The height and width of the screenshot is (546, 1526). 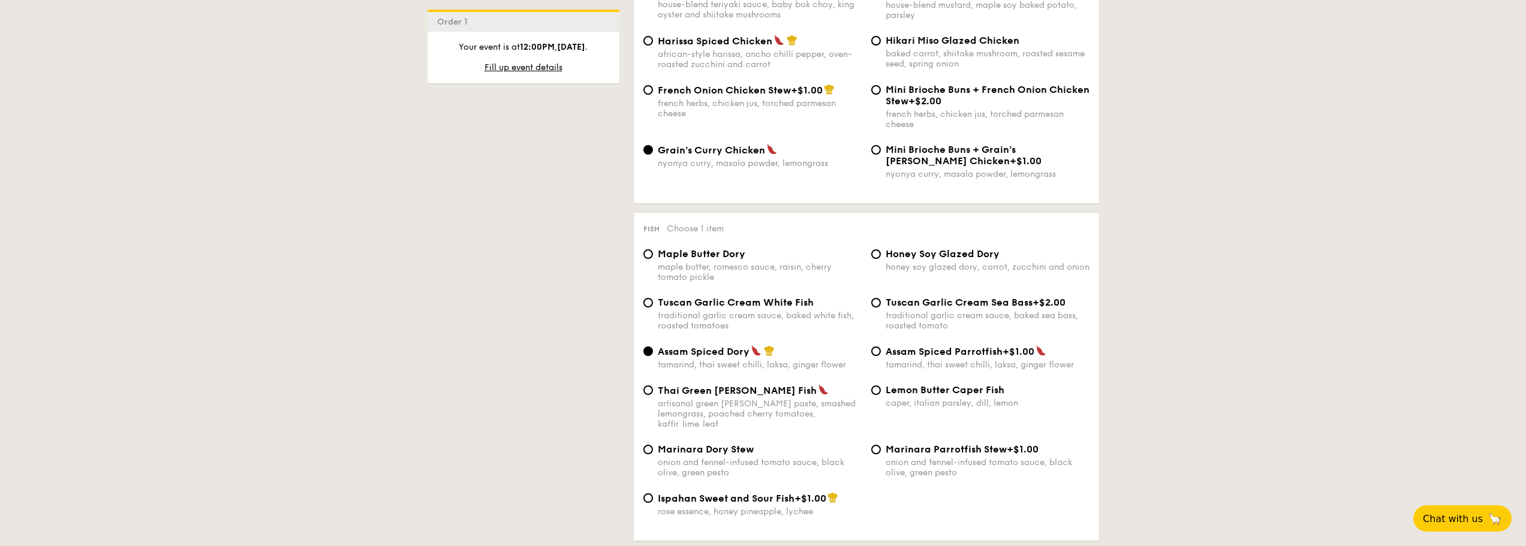 What do you see at coordinates (876, 351) in the screenshot?
I see `input: Assam Spiced Parrotfish+$1.00tamarind, thai sweet chilli, laksa, ginger flower` at bounding box center [876, 351].